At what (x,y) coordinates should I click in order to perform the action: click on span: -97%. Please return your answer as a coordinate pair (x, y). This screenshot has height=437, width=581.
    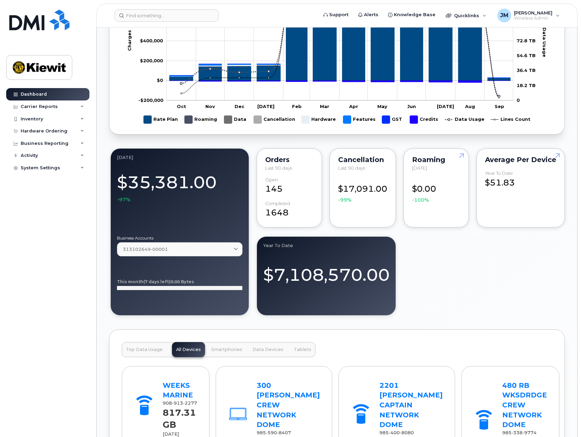
    Looking at the image, I should click on (123, 199).